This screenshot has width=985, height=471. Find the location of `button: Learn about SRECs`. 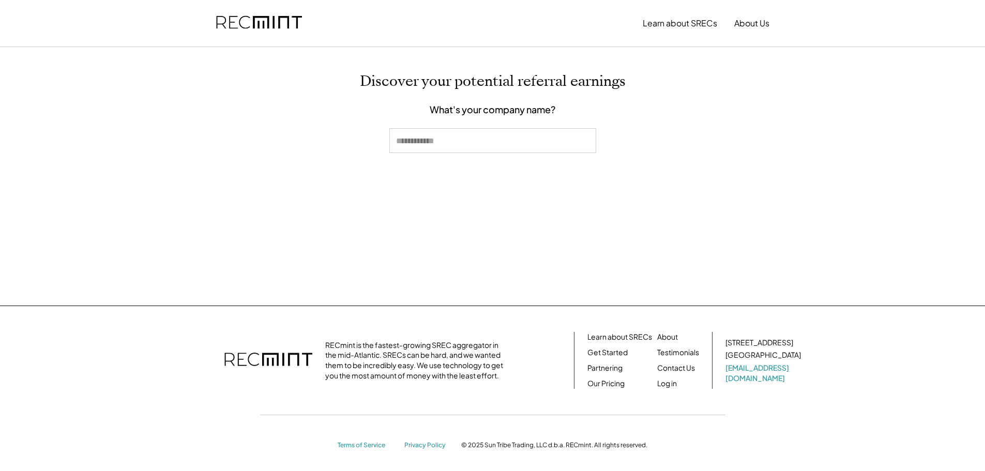

button: Learn about SRECs is located at coordinates (680, 23).